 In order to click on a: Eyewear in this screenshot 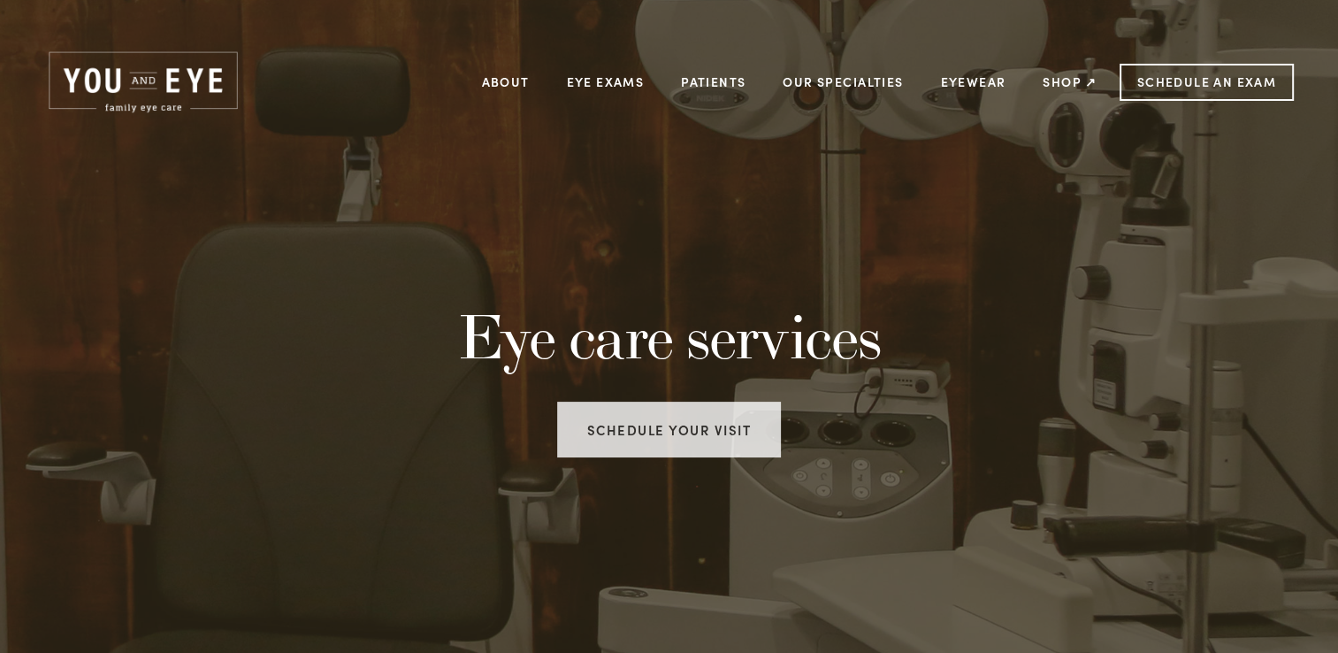, I will do `click(973, 81)`.